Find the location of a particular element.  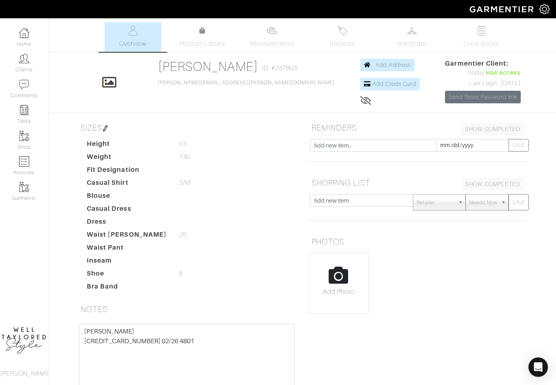

img: orders-27d20c2124de7fd6de4e0e44c1d41de31381a507db9b33961299e4e07d508b8c.svg is located at coordinates (342, 30).